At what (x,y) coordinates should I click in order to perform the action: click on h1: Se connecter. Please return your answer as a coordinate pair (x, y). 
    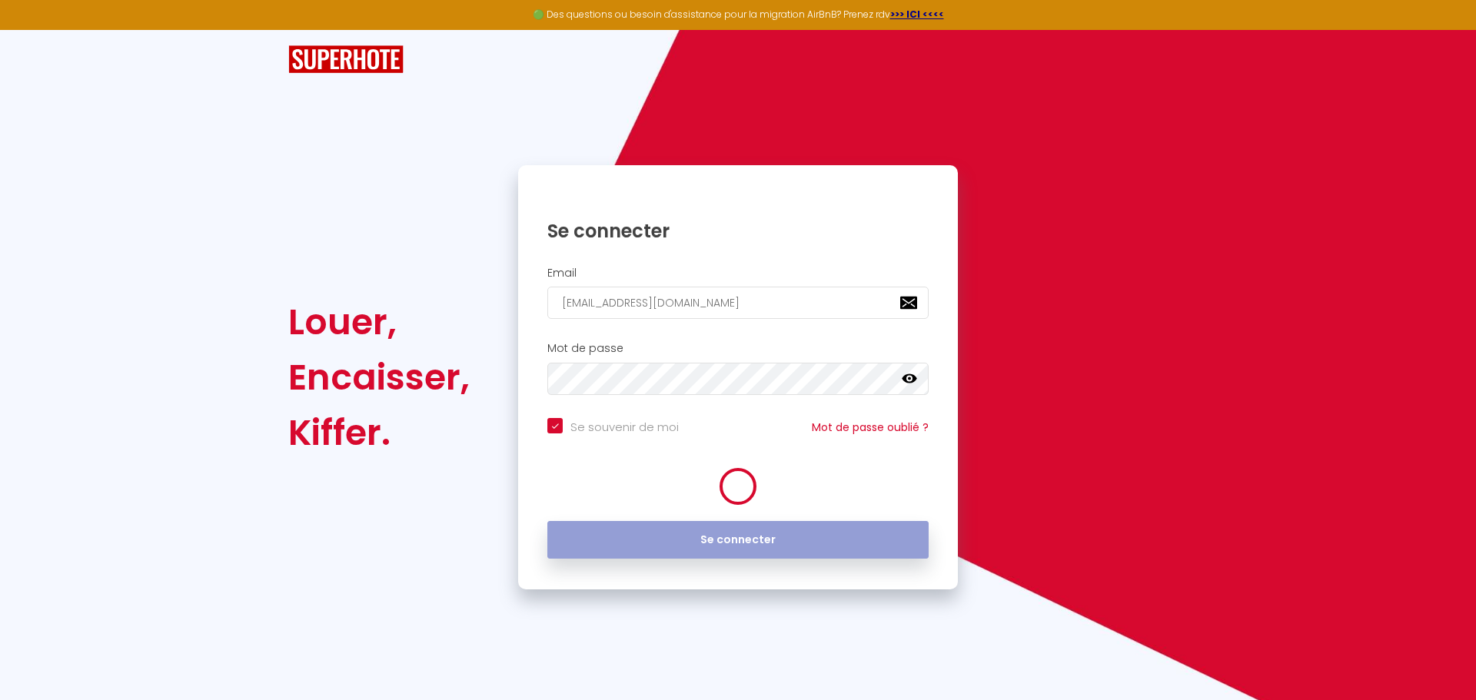
    Looking at the image, I should click on (738, 231).